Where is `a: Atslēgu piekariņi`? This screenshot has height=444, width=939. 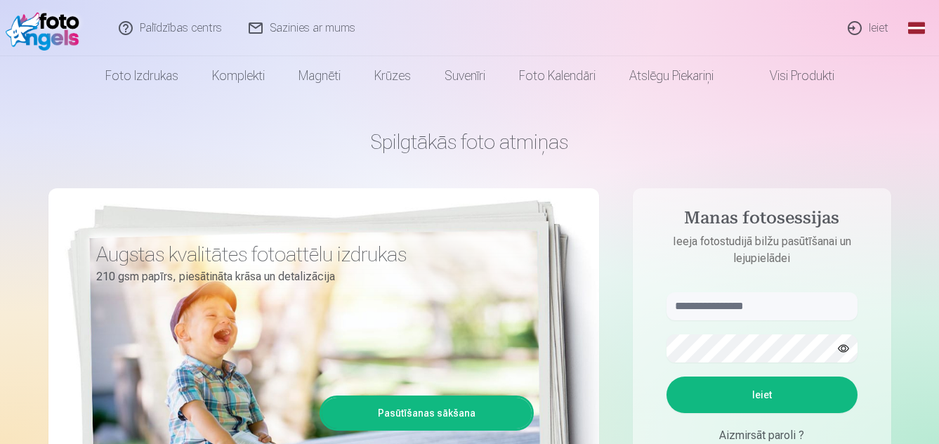 a: Atslēgu piekariņi is located at coordinates (672, 76).